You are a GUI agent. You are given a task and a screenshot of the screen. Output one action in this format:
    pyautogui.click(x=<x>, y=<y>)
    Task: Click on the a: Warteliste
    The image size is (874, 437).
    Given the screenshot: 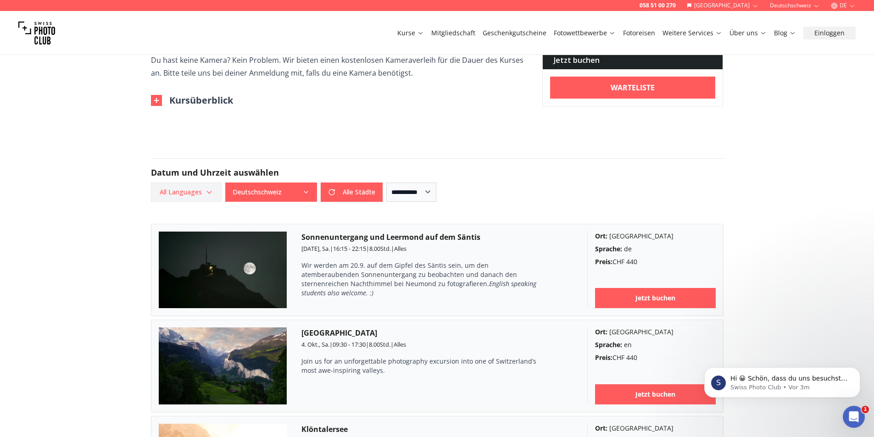 What is the action you would take?
    pyautogui.click(x=633, y=88)
    